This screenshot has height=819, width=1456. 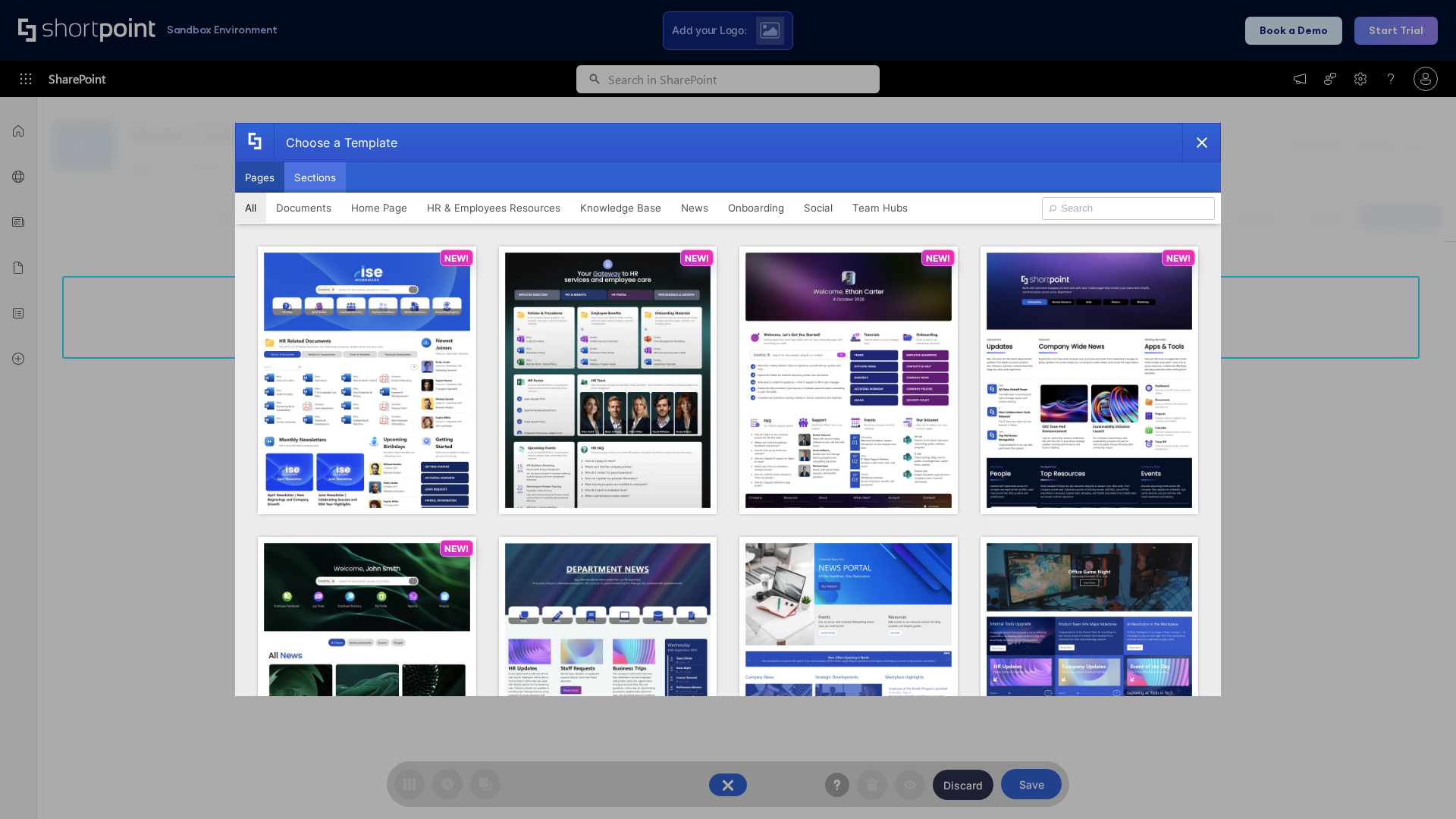 What do you see at coordinates (259, 177) in the screenshot?
I see `button: Pages` at bounding box center [259, 177].